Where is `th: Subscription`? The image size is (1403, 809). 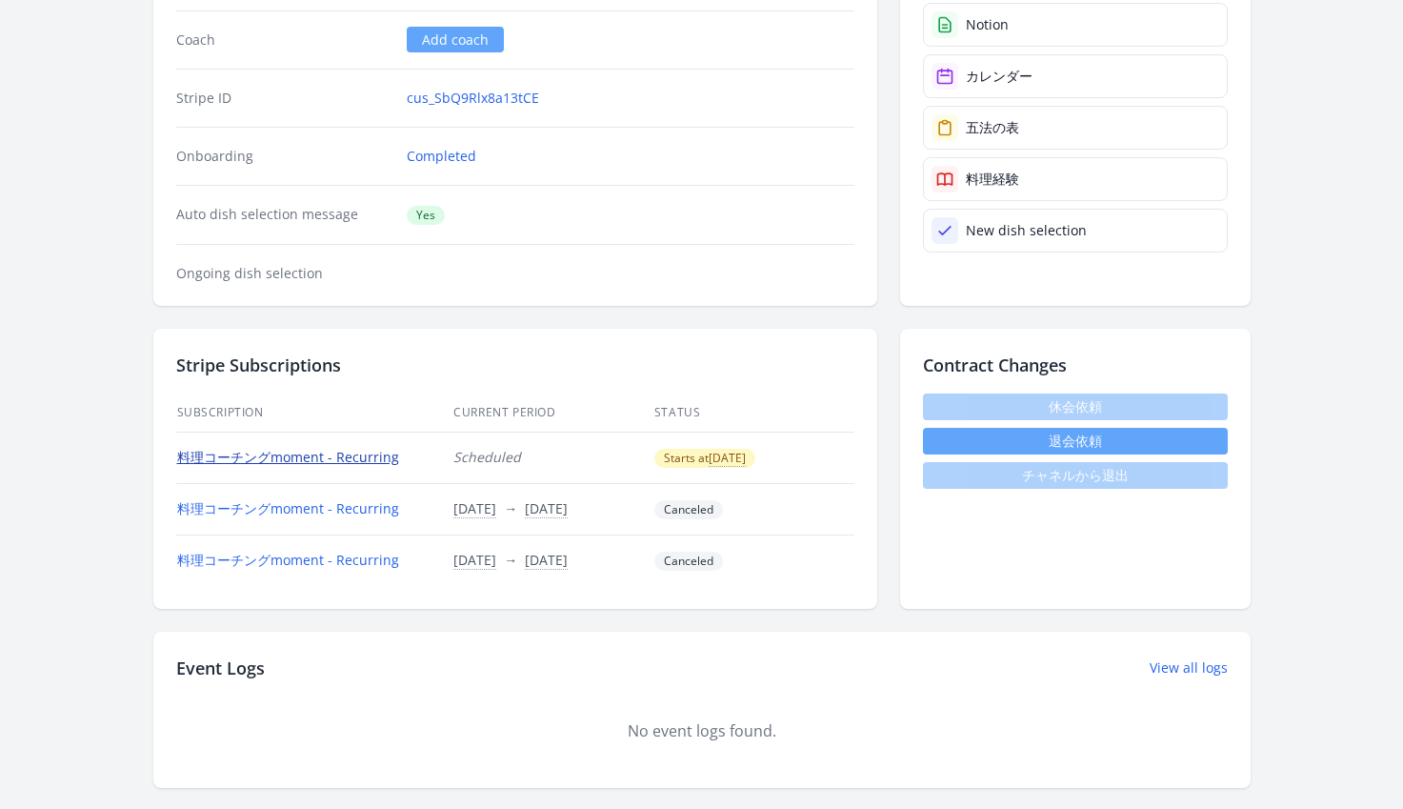
th: Subscription is located at coordinates (314, 412).